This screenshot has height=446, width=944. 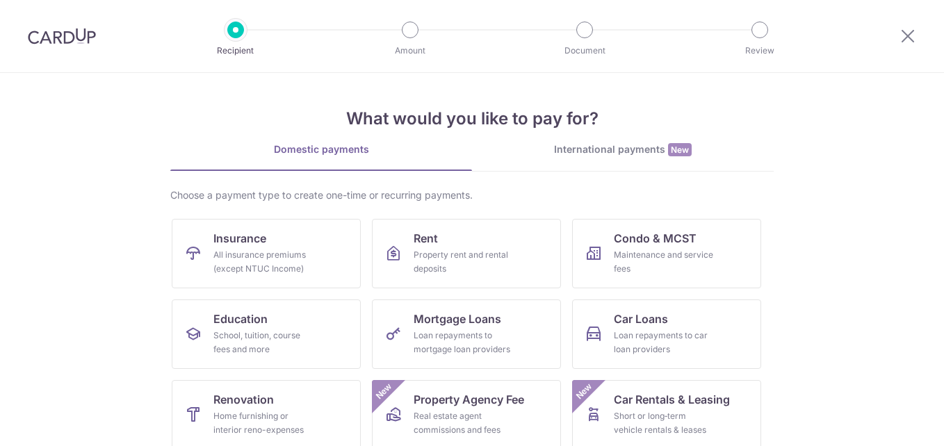 I want to click on img: CardUp, so click(x=62, y=36).